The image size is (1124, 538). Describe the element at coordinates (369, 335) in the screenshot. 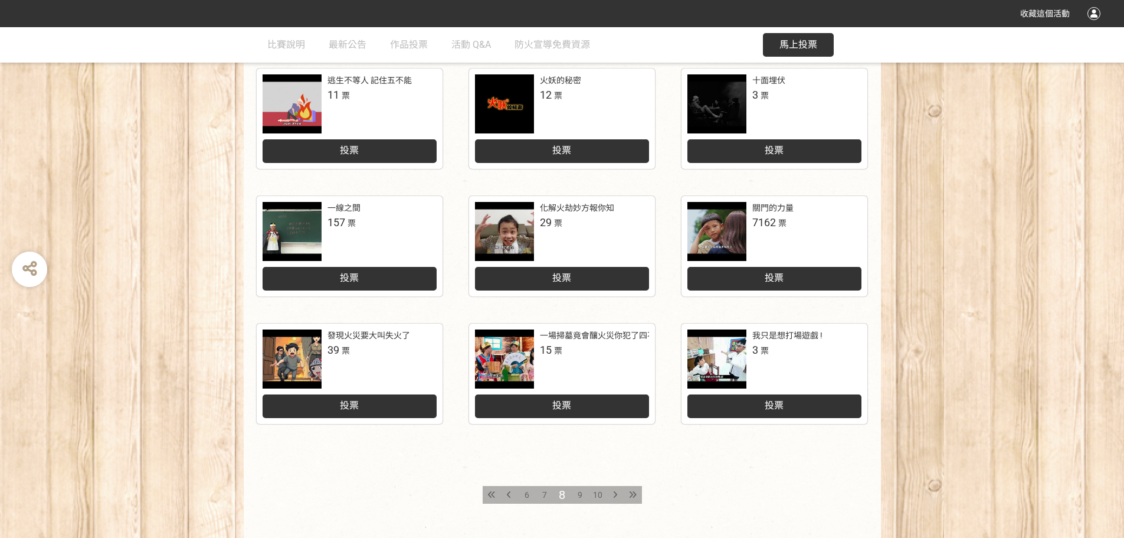

I see `div: 發現火災要大叫失火了` at that location.